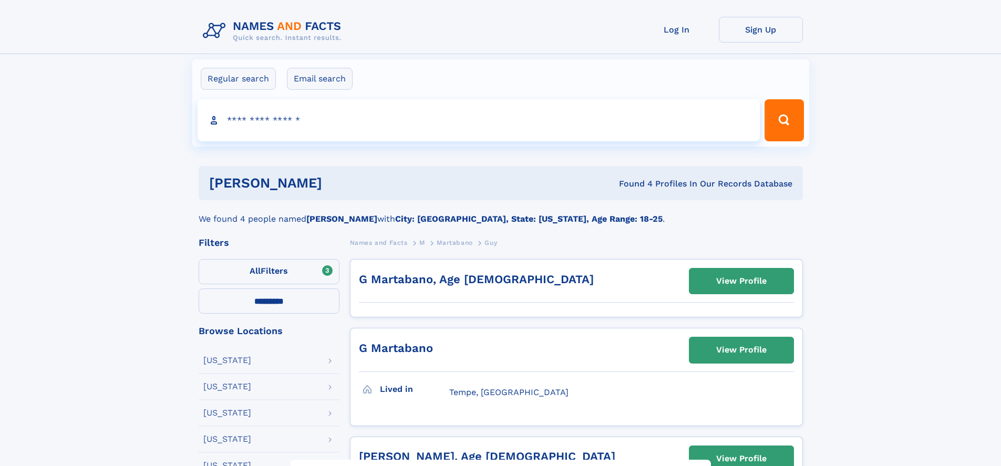 This screenshot has width=1001, height=466. Describe the element at coordinates (269, 331) in the screenshot. I see `div: Browse Locations` at that location.